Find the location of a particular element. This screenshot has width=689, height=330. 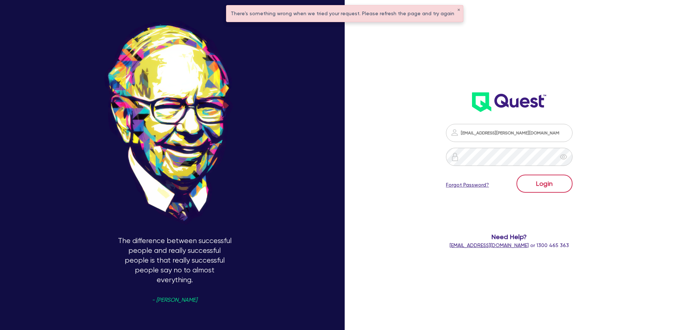

span: or 1300 465 363 is located at coordinates (509, 245).